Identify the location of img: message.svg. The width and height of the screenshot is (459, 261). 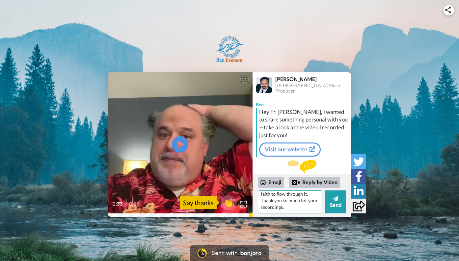
(302, 167).